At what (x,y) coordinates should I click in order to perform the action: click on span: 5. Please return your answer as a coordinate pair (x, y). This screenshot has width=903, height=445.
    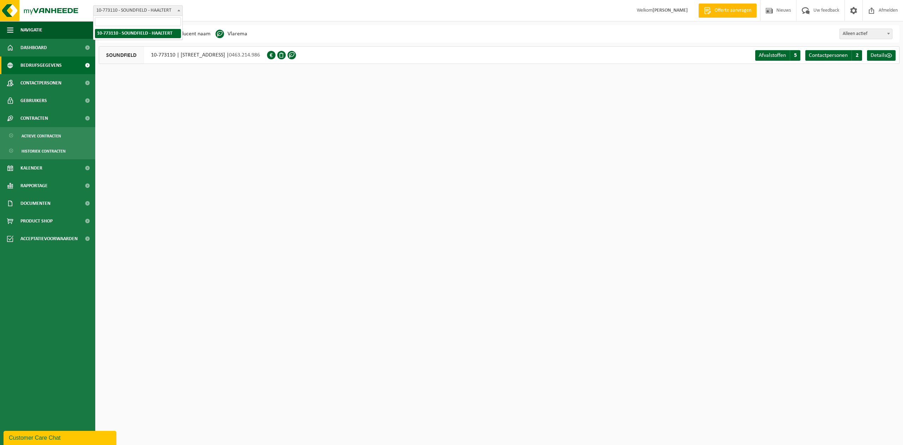
    Looking at the image, I should click on (795, 55).